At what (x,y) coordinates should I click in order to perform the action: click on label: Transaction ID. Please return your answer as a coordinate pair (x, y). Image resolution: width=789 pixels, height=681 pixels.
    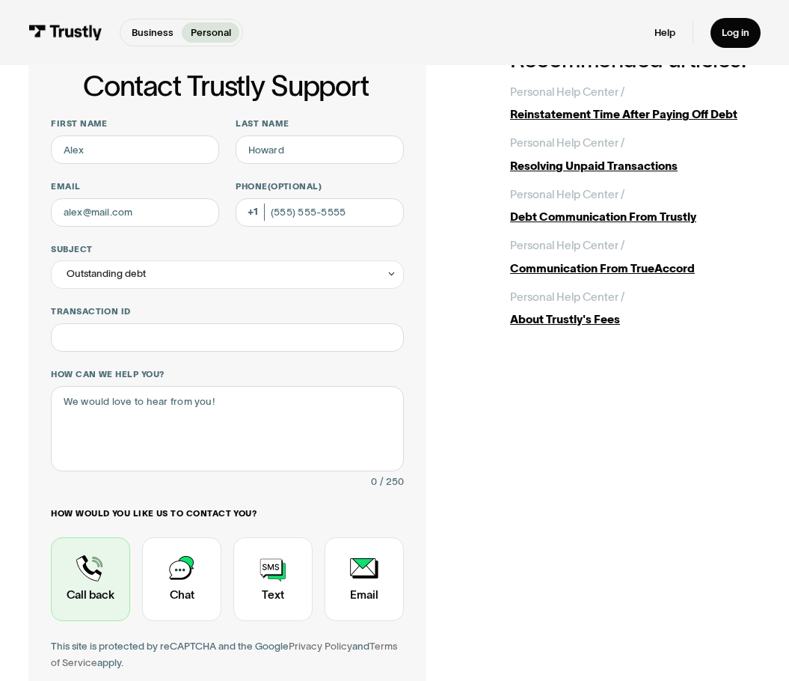
    Looking at the image, I should click on (227, 311).